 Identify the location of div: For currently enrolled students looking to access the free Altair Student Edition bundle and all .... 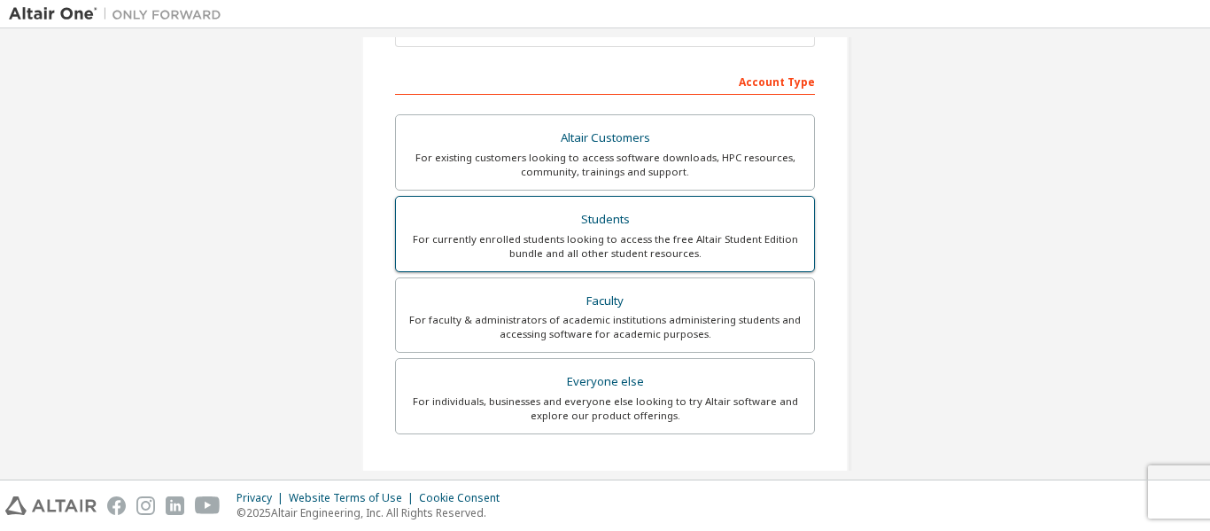
(605, 246).